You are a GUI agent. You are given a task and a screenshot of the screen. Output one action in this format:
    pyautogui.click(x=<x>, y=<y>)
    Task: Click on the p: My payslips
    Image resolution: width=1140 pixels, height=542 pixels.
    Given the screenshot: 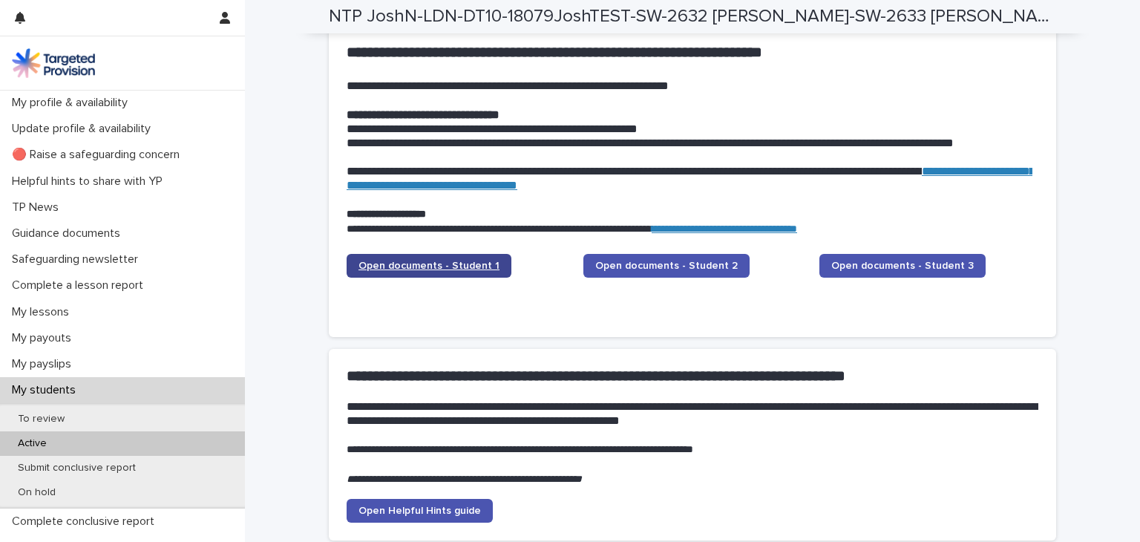 What is the action you would take?
    pyautogui.click(x=45, y=364)
    